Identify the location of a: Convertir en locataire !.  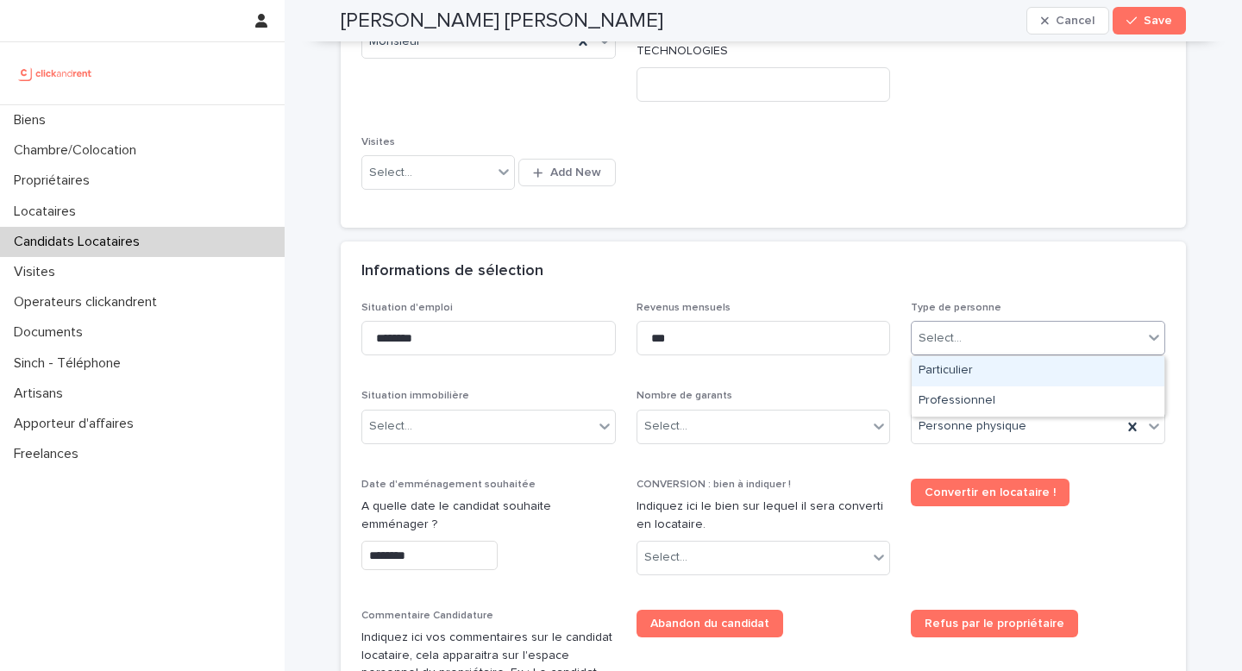
(990, 492).